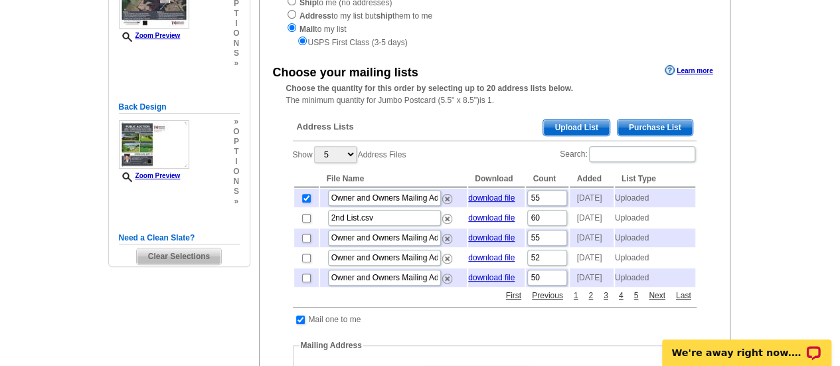 Image resolution: width=840 pixels, height=366 pixels. I want to click on th: File Name, so click(394, 179).